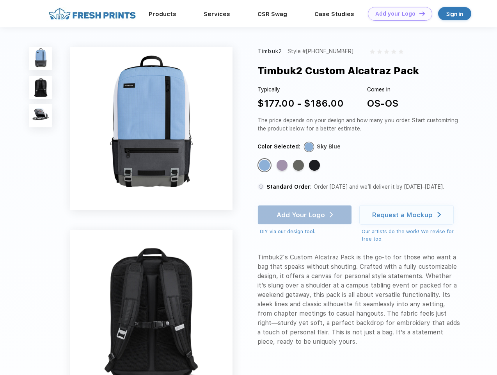 Image resolution: width=497 pixels, height=375 pixels. What do you see at coordinates (359, 125) in the screenshot?
I see `div: The price depends on your design and how many you order. Start customizing the product below for ...` at bounding box center [359, 125].